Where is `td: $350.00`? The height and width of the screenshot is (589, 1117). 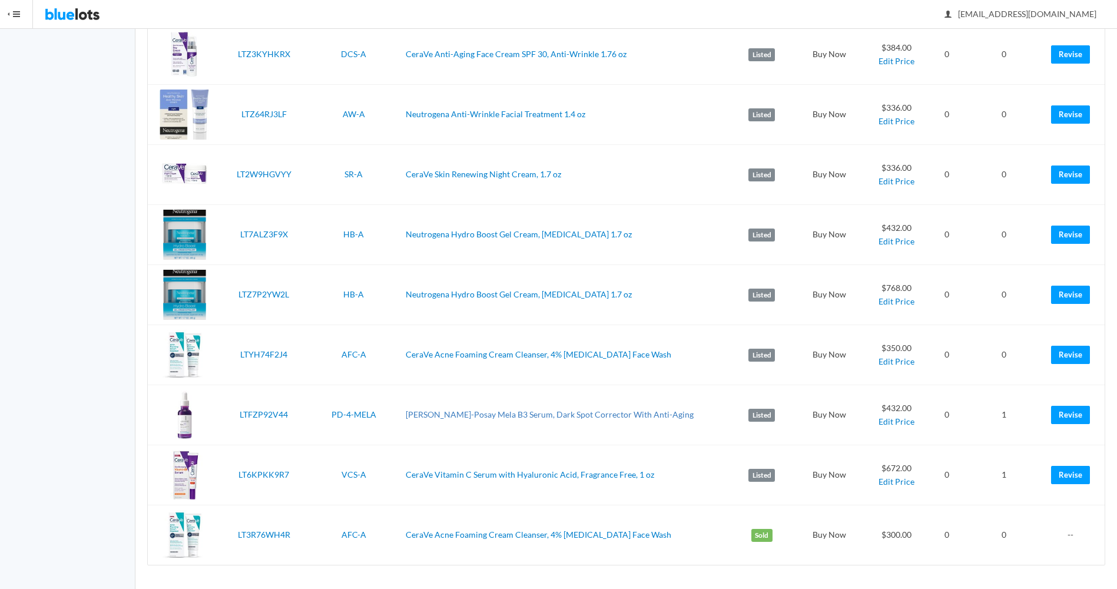
td: $350.00 is located at coordinates (896, 355).